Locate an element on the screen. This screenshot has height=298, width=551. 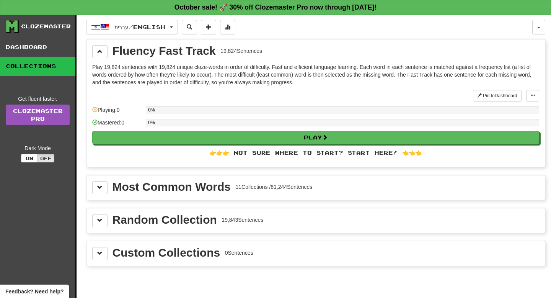
div: 👉👉👉 Not sure where to start? Start here! 👈👈👈 is located at coordinates (316, 153).